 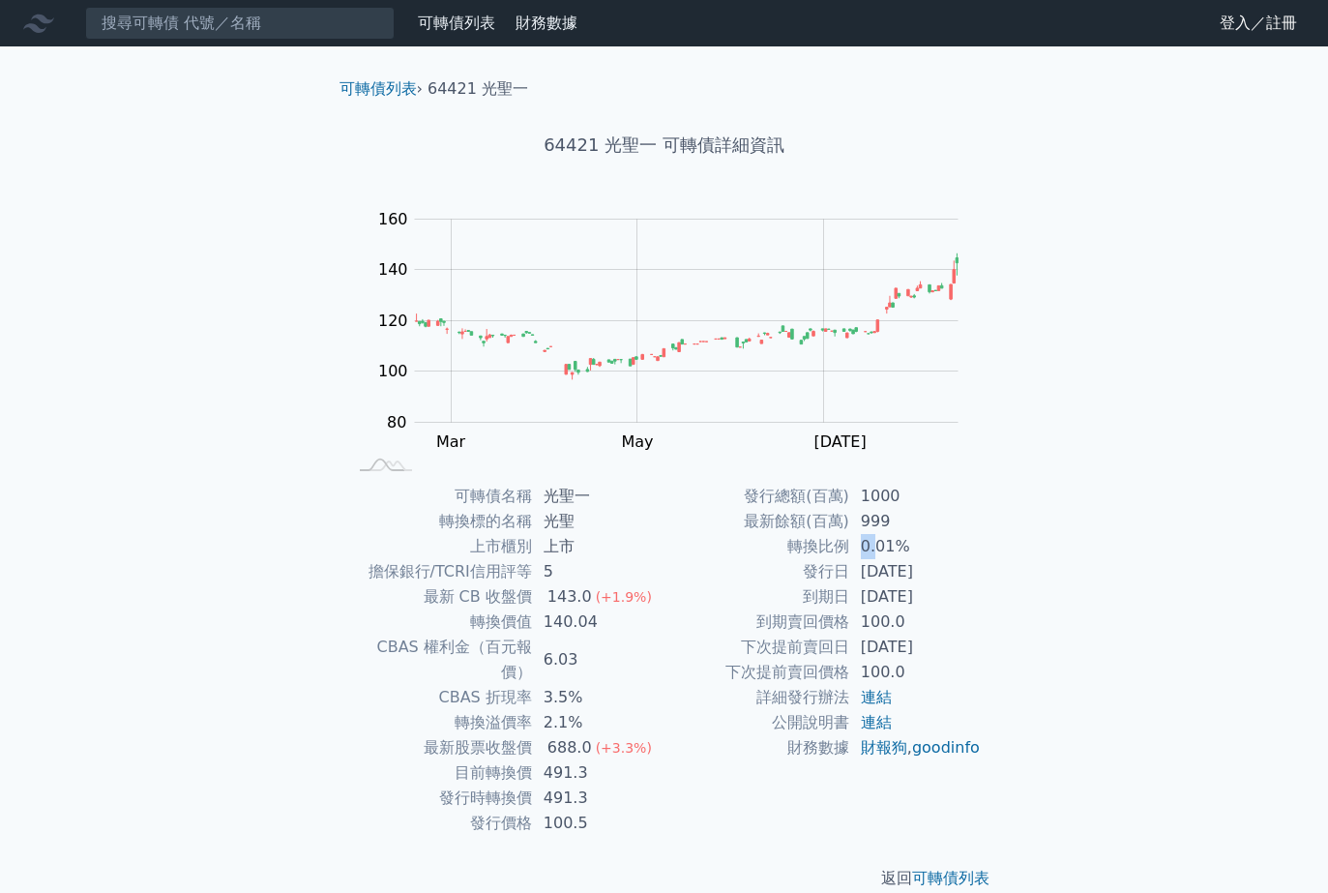 I want to click on p: 返回, so click(x=665, y=878).